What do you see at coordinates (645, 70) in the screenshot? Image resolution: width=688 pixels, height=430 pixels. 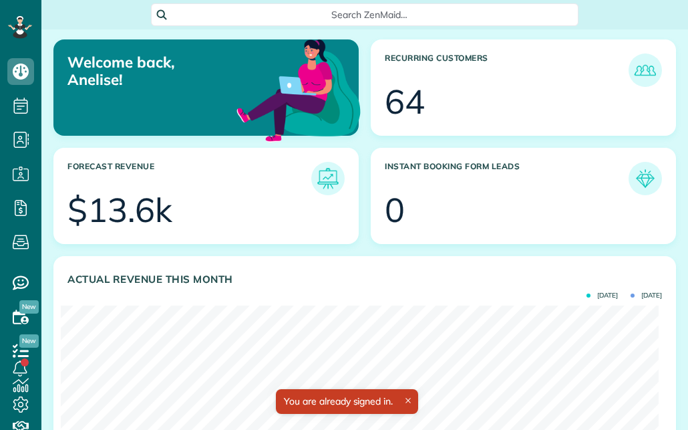 I see `img: icon_recurring_customers-cf858462ba22bcd05b5a5880d41d6543d210077de5bb9ebc9590e49fd87d84ed.png` at bounding box center [645, 70].